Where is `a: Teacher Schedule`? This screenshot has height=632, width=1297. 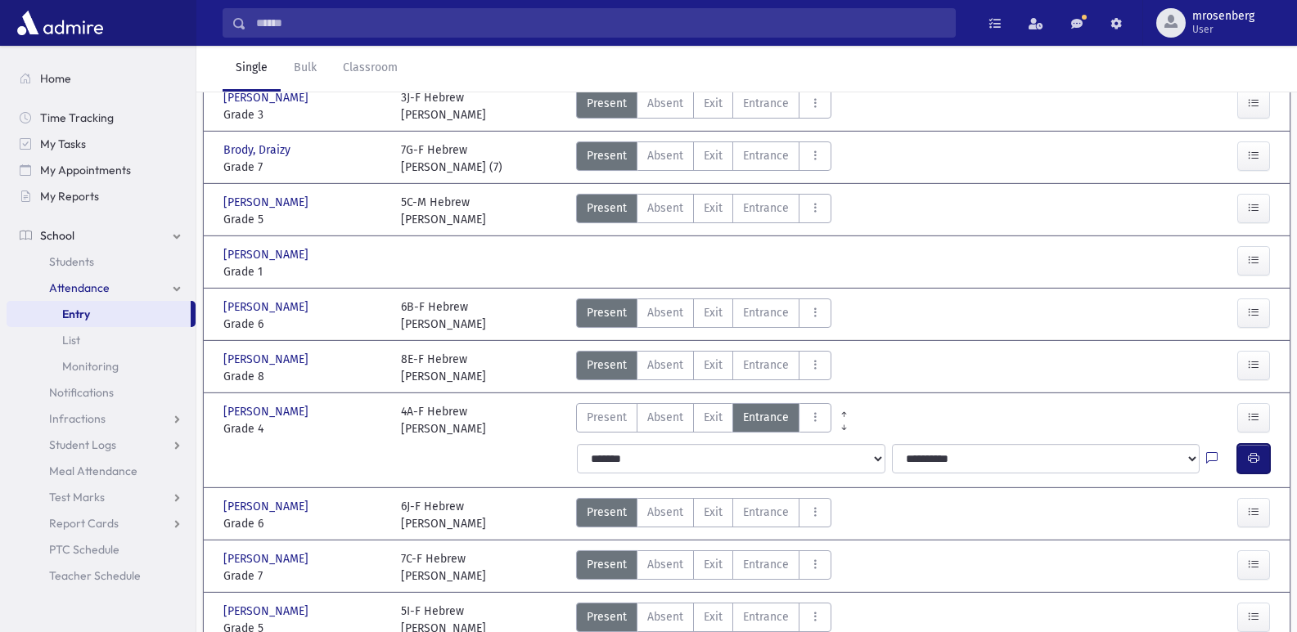
a: Teacher Schedule is located at coordinates (101, 576).